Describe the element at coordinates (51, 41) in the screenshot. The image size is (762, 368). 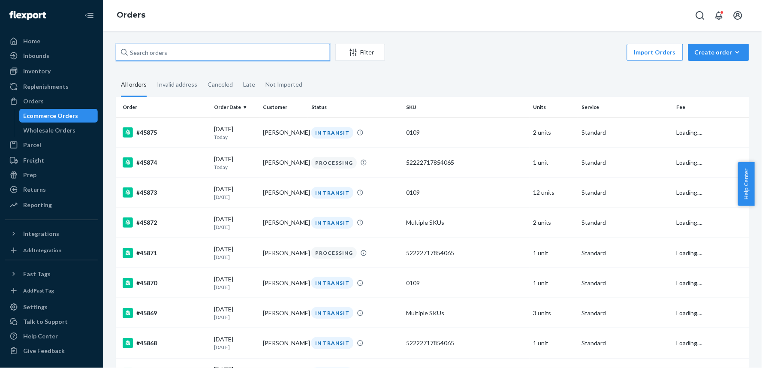
I see `a: Home` at that location.